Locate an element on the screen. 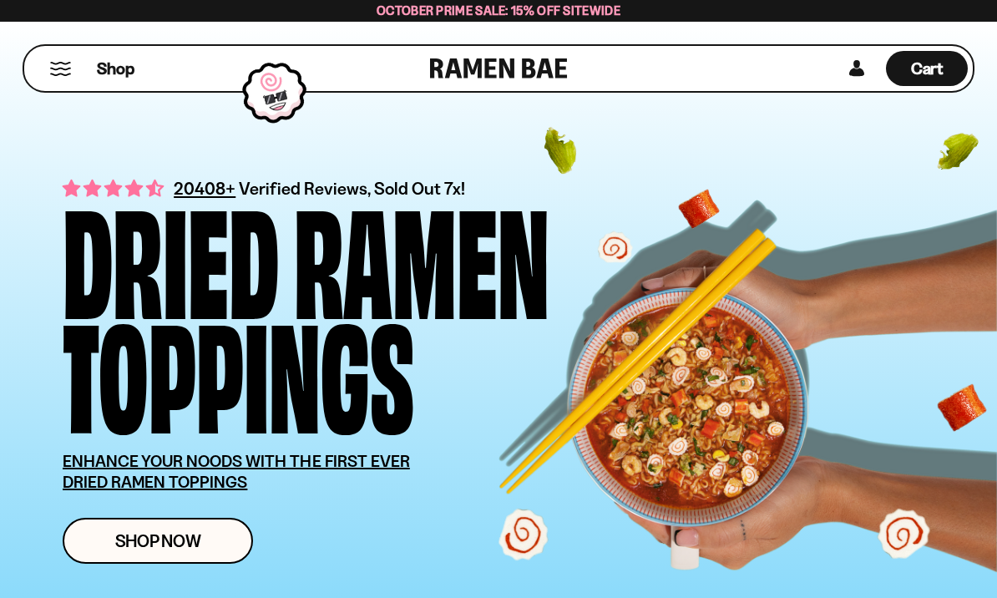  a: Shop Now is located at coordinates (158, 540).